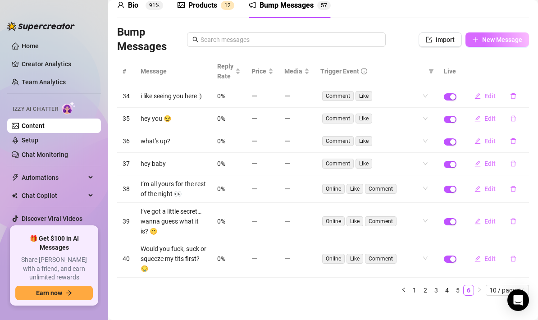 This screenshot has width=538, height=320. I want to click on a: 6, so click(469, 290).